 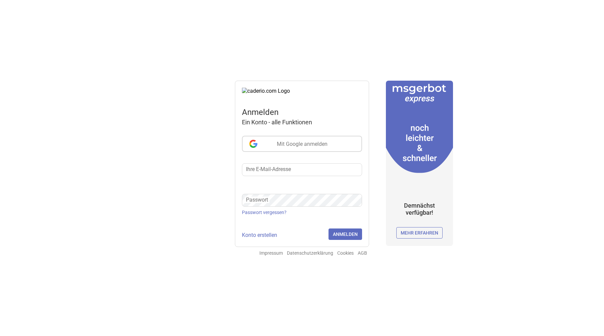 I want to click on img: caderio.com Logo, so click(x=266, y=91).